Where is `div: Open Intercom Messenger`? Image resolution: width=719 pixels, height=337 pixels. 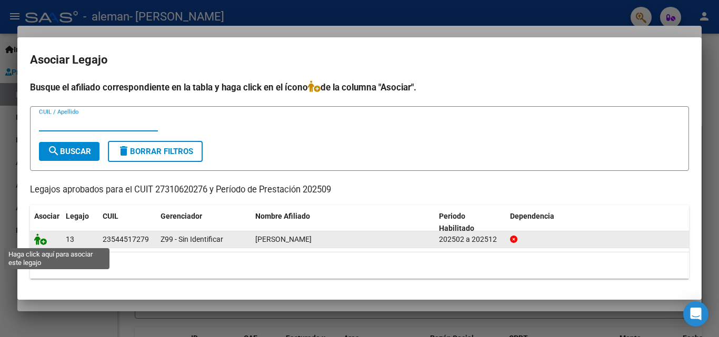
div: Open Intercom Messenger is located at coordinates (696, 314).